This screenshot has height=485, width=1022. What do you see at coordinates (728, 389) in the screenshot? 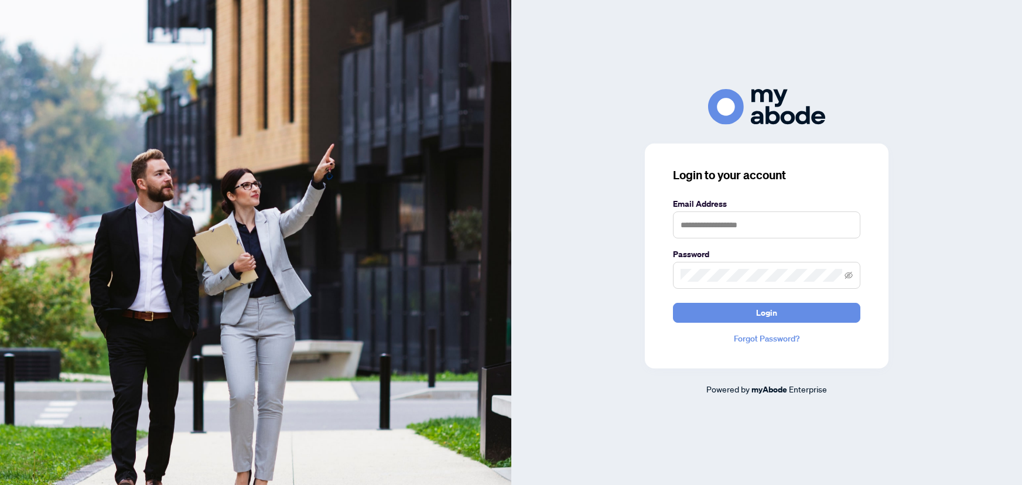
I see `span: Powered by` at bounding box center [728, 389].